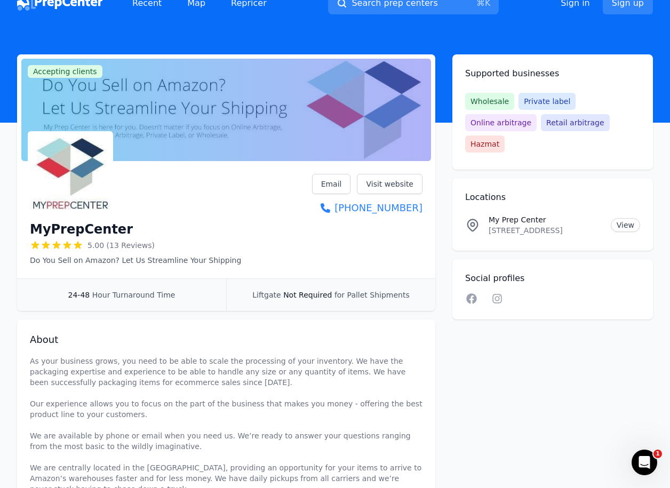 The height and width of the screenshot is (488, 670). What do you see at coordinates (490, 101) in the screenshot?
I see `span: Wholesale` at bounding box center [490, 101].